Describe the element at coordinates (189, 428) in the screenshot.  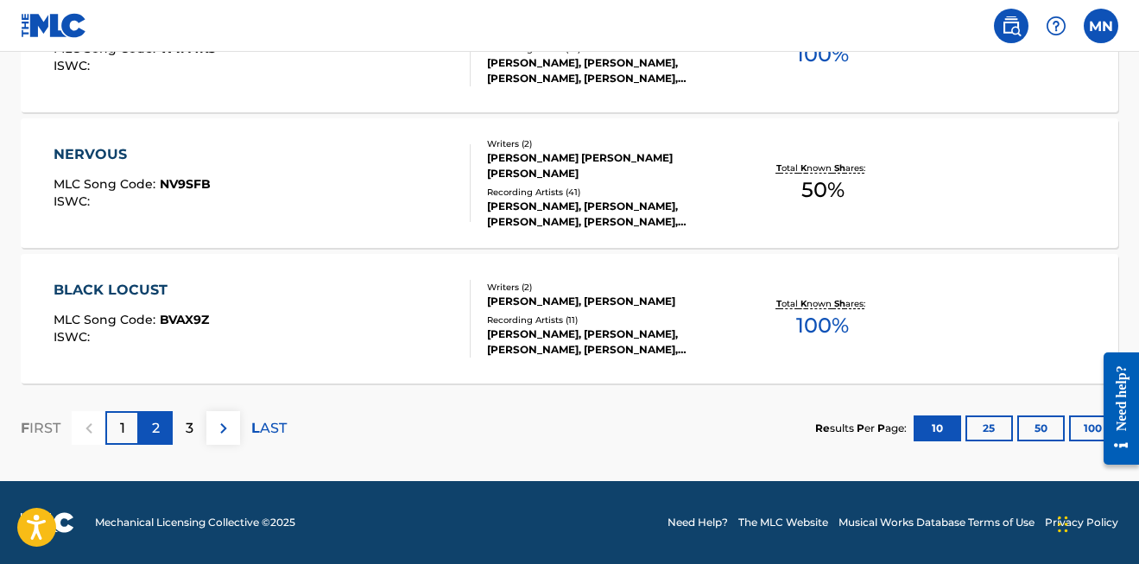
I see `p: 3` at that location.